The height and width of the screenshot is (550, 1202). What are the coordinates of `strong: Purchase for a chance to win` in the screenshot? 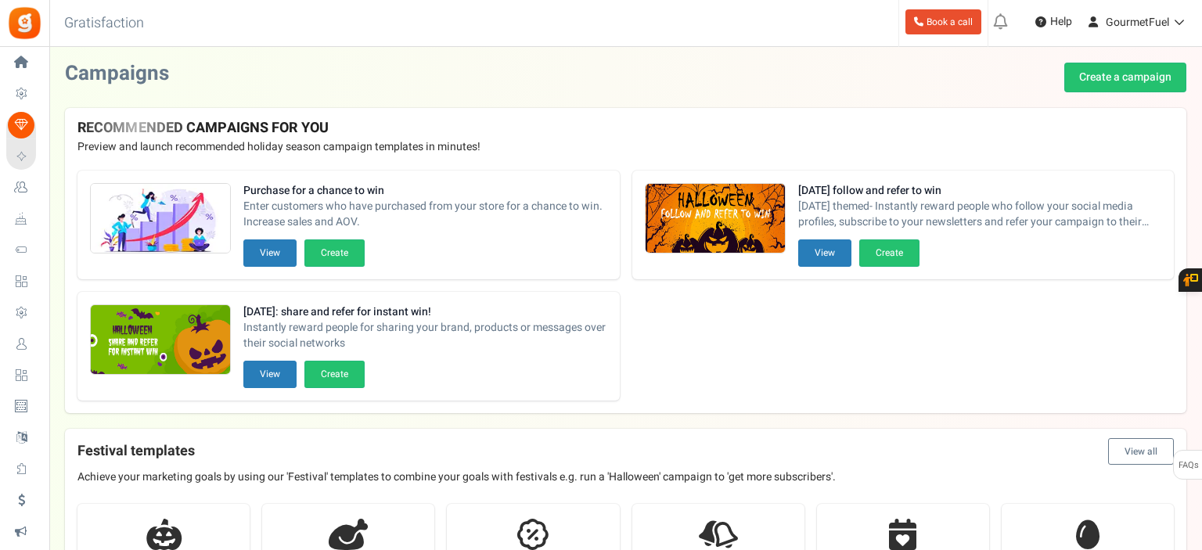 It's located at (425, 191).